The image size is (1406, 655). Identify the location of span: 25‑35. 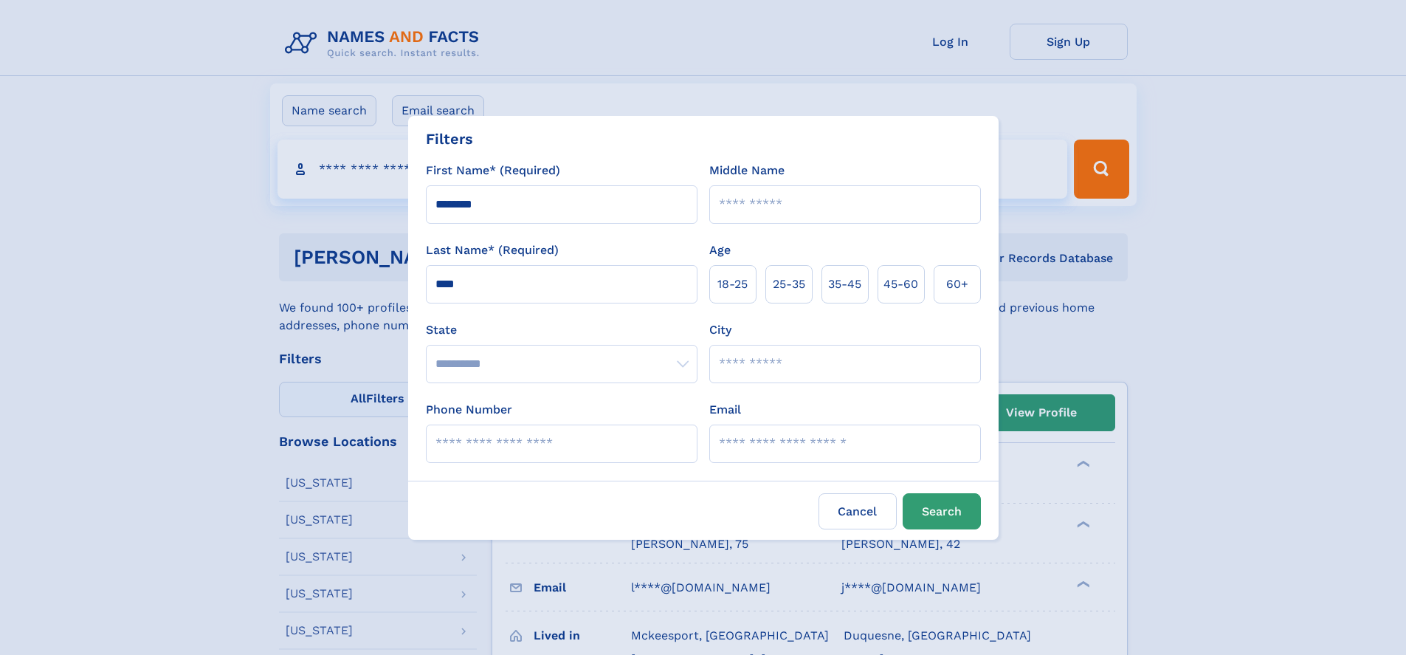
(789, 284).